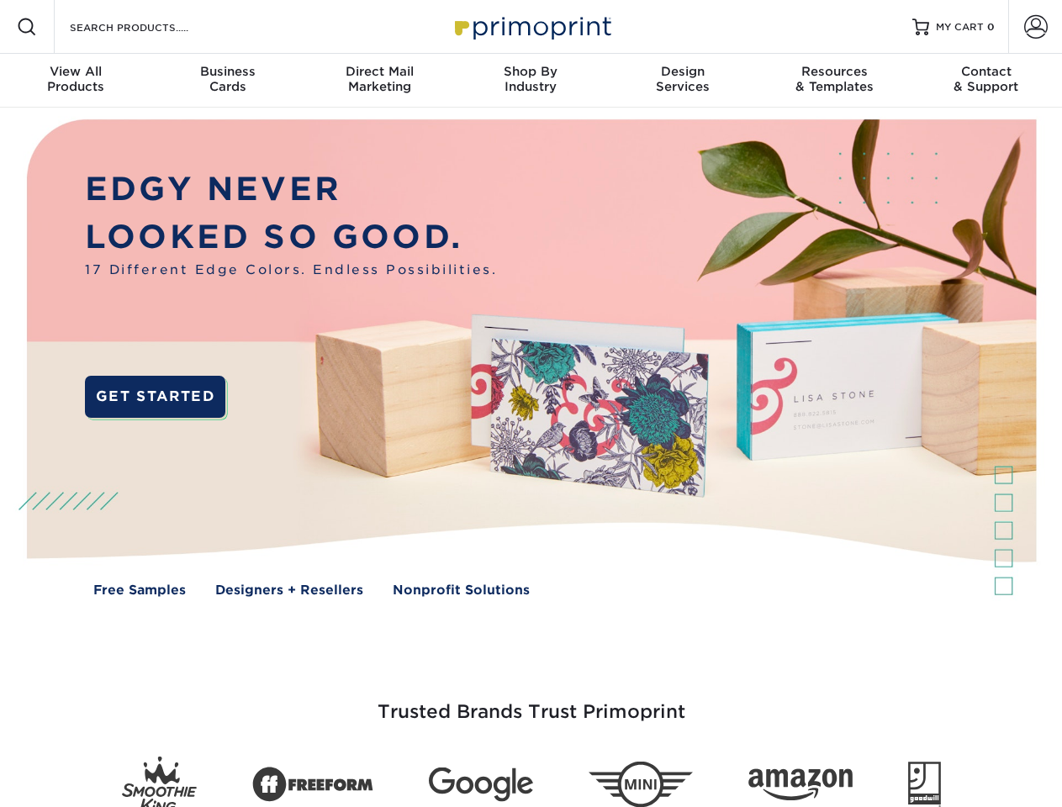  Describe the element at coordinates (834, 79) in the screenshot. I see `div: & Templates` at that location.